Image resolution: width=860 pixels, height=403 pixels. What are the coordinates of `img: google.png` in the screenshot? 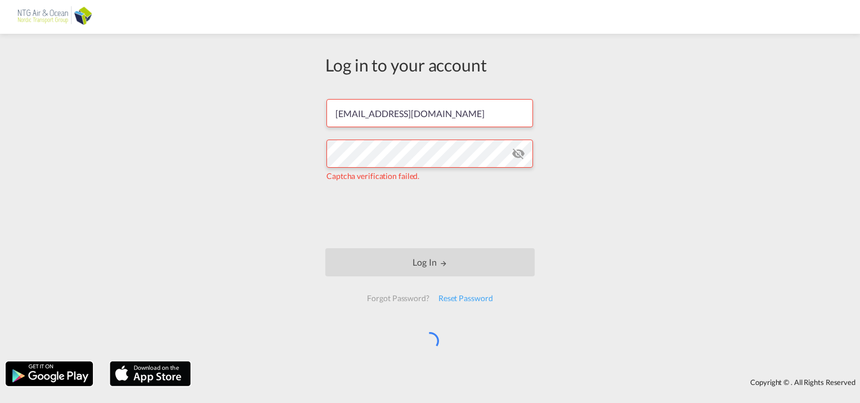 It's located at (49, 374).